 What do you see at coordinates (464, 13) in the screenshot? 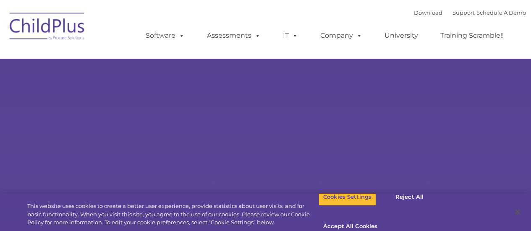
I see `a: Support` at bounding box center [464, 13].